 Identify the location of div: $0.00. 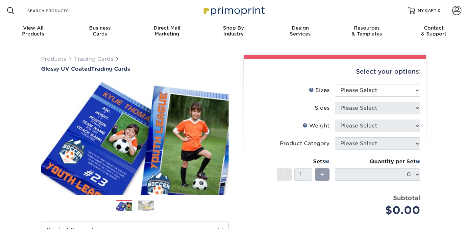
(380, 211).